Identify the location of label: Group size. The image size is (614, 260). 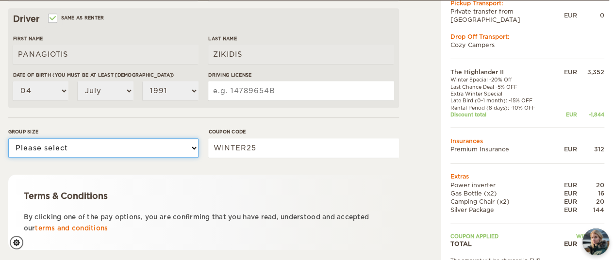
(103, 131).